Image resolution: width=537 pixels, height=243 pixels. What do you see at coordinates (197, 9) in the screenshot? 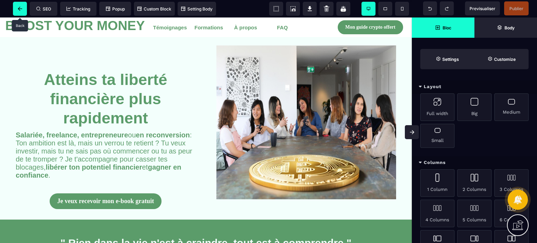
I see `span: Setting Body` at bounding box center [197, 9].